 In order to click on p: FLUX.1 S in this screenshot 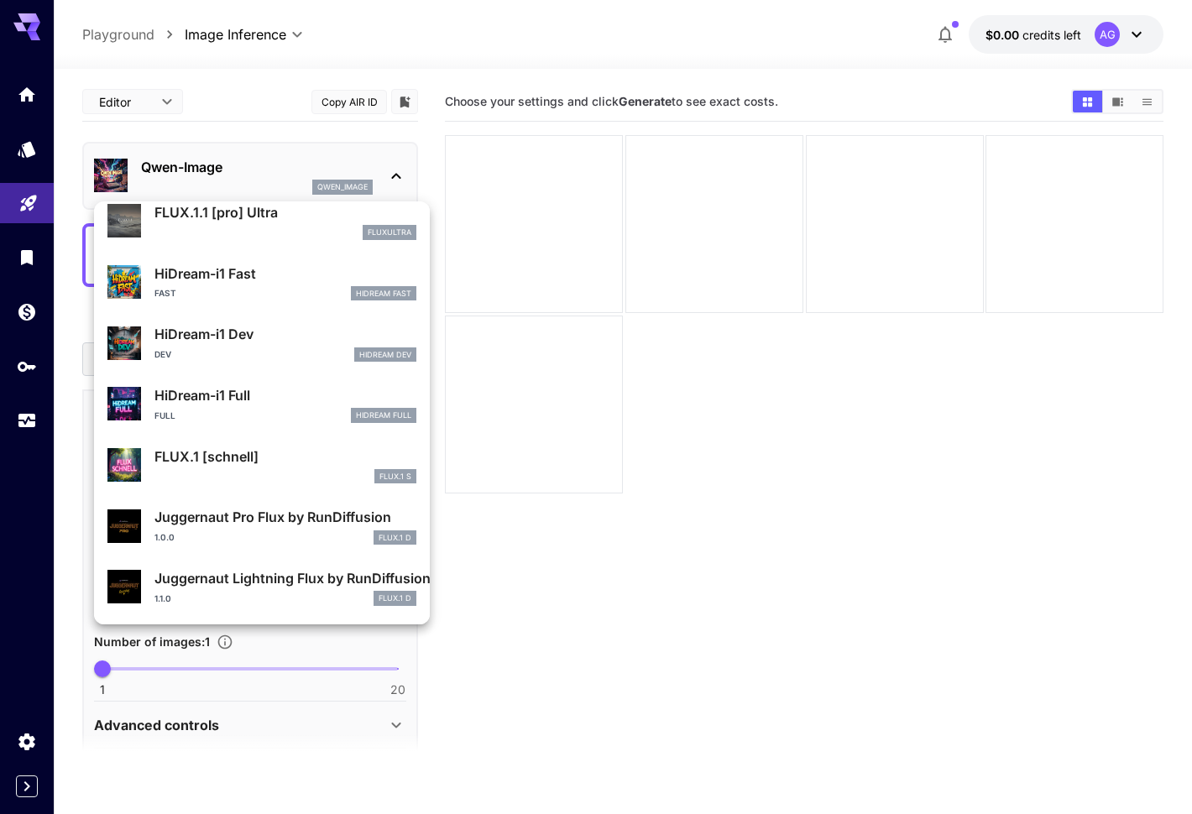, I will do `click(395, 477)`.